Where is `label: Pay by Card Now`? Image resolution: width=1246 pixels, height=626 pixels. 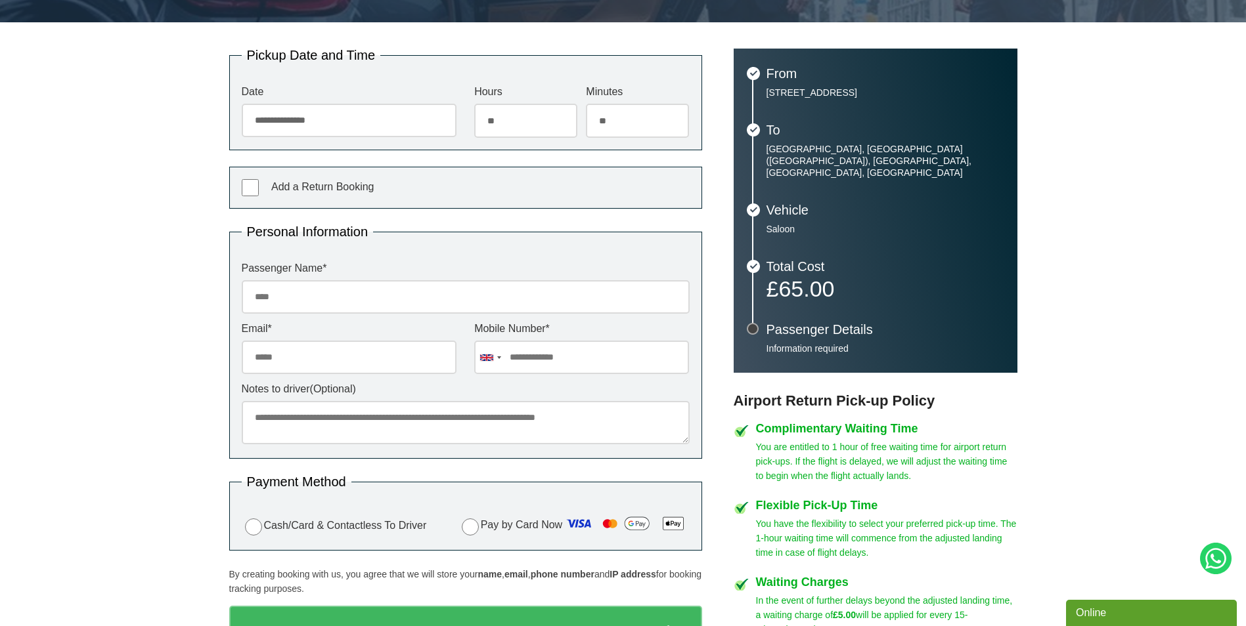 label: Pay by Card Now is located at coordinates (574, 526).